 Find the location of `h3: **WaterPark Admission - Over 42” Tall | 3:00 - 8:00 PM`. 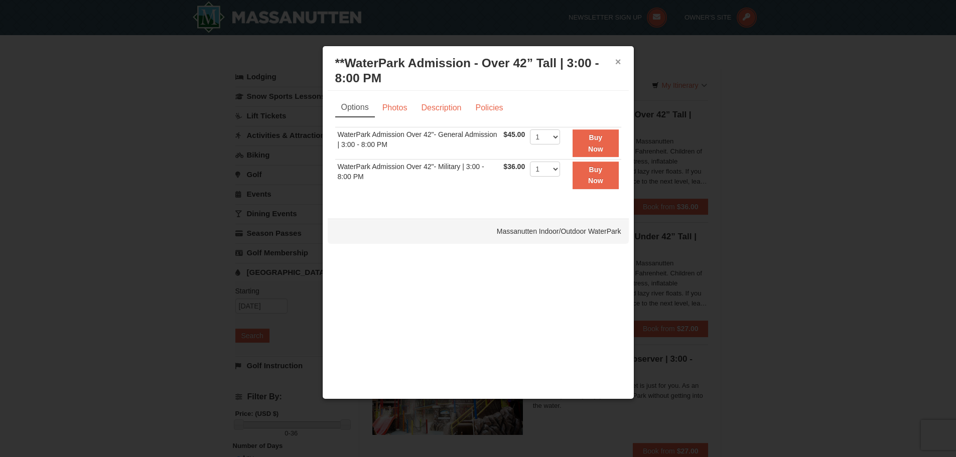

h3: **WaterPark Admission - Over 42” Tall | 3:00 - 8:00 PM is located at coordinates (478, 71).